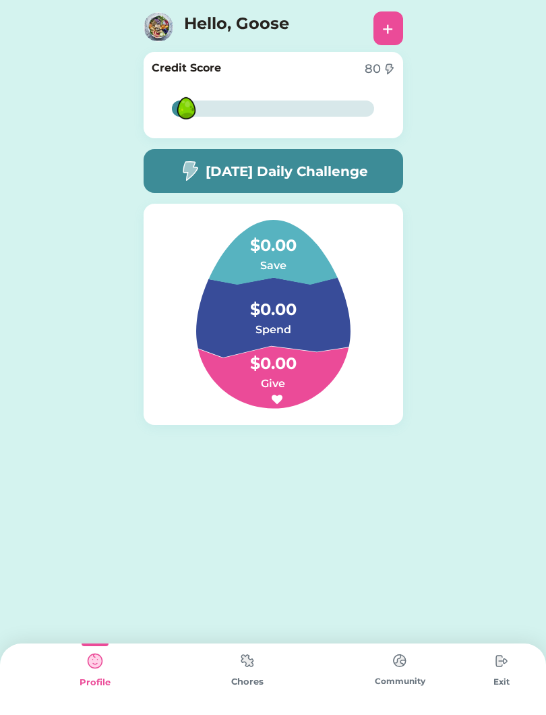 Image resolution: width=546 pixels, height=715 pixels. I want to click on div: Profile, so click(95, 683).